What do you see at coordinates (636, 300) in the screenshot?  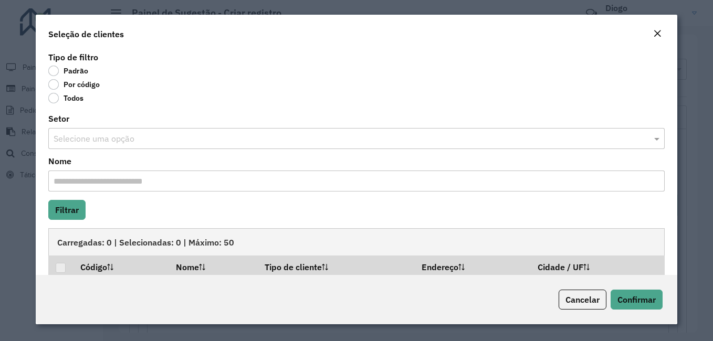 I see `button: Confirmar` at bounding box center [636, 300].